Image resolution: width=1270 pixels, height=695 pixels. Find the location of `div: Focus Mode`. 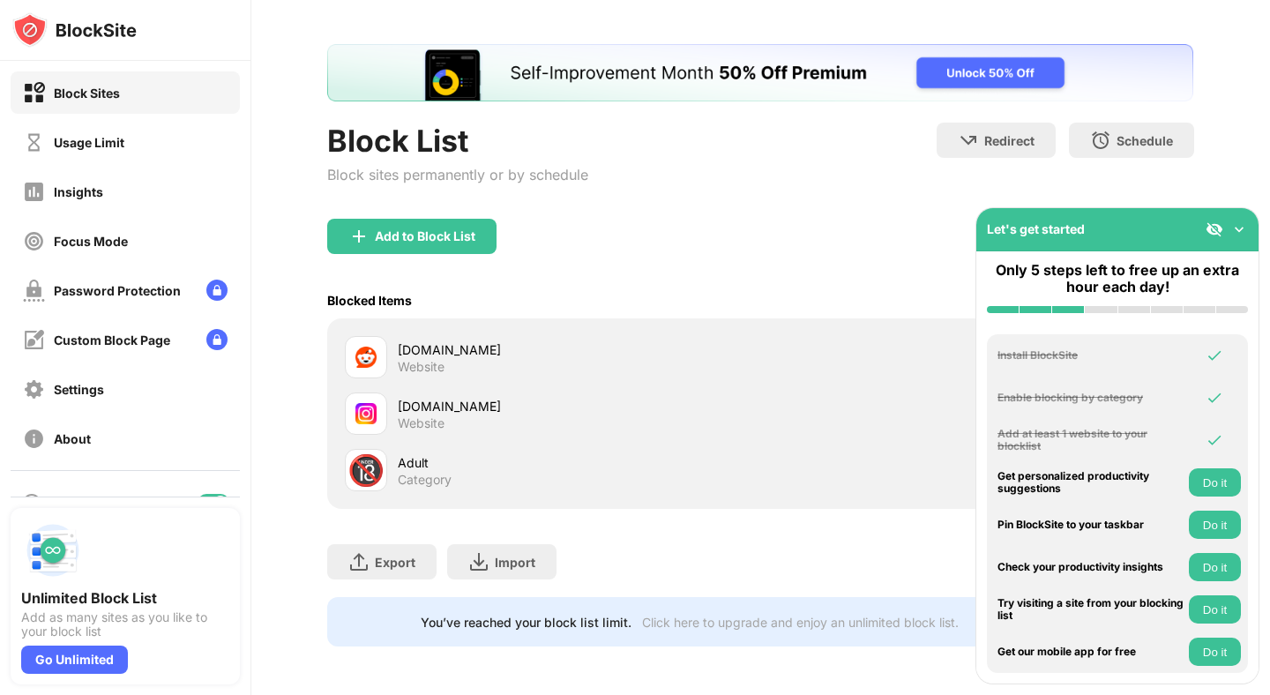

div: Focus Mode is located at coordinates (91, 241).